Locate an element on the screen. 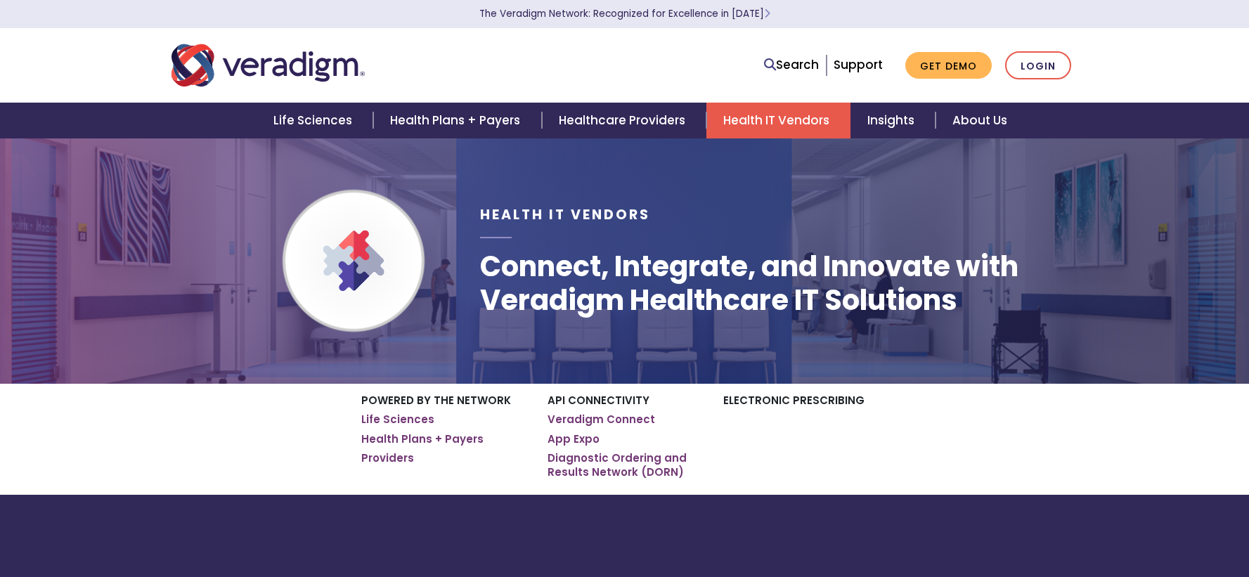  a: Support is located at coordinates (858, 65).